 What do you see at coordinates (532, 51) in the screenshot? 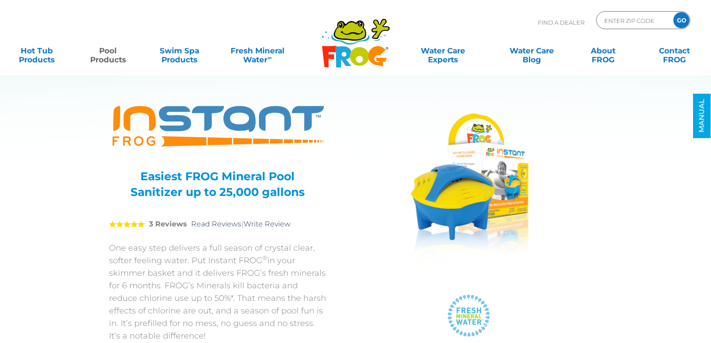
I see `a: Water CareBlog` at bounding box center [532, 51].